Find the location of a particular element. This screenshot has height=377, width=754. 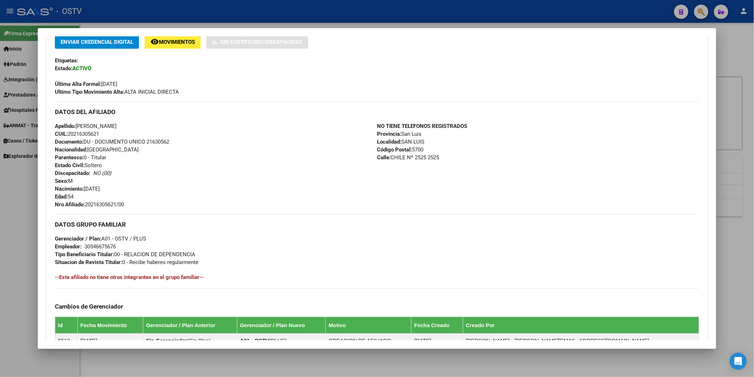

strong: Etiquetas: is located at coordinates (67, 61).